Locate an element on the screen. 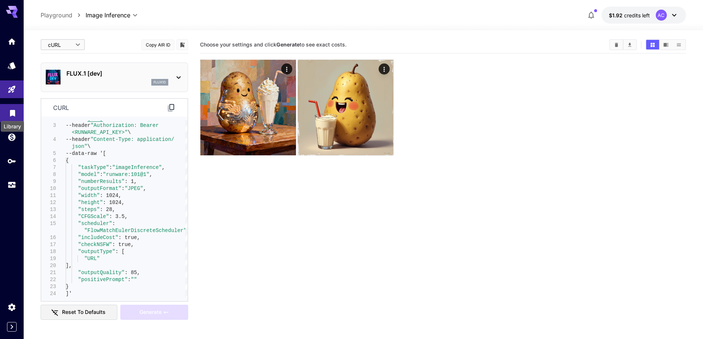  img: 9k= is located at coordinates (345, 107).